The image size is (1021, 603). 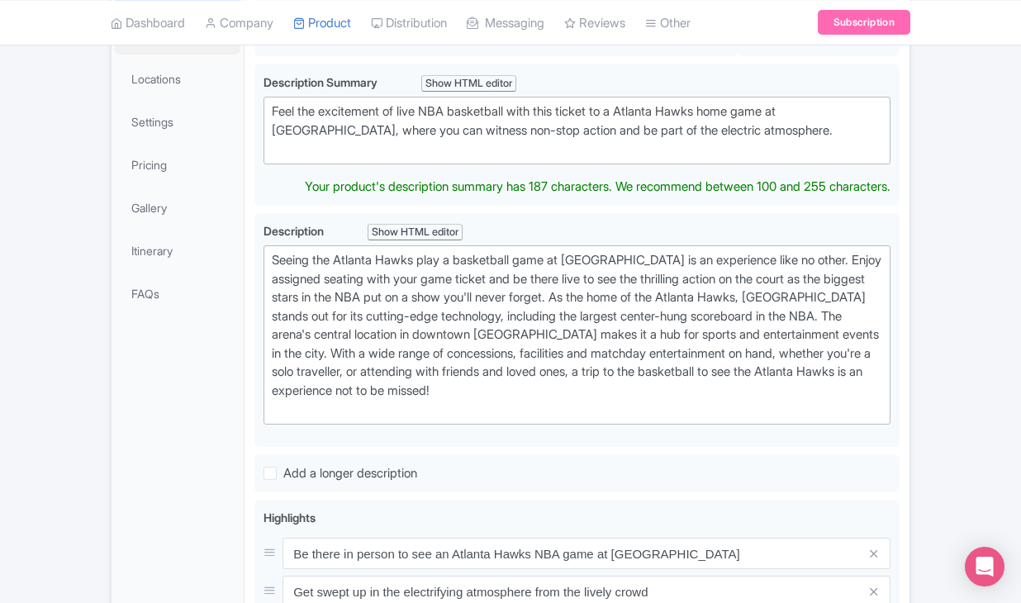 What do you see at coordinates (178, 250) in the screenshot?
I see `a: Itinerary` at bounding box center [178, 250].